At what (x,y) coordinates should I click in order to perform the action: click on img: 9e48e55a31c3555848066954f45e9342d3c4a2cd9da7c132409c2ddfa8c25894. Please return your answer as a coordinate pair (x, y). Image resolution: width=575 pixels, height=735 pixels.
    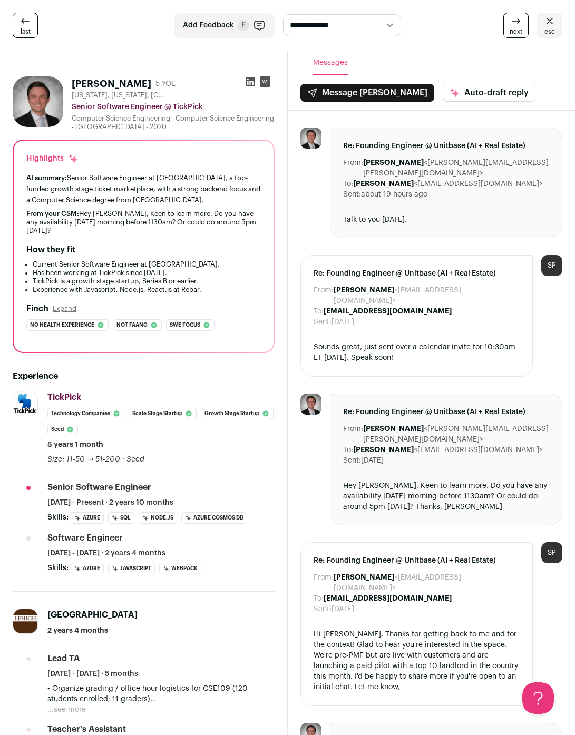
    Looking at the image, I should click on (25, 621).